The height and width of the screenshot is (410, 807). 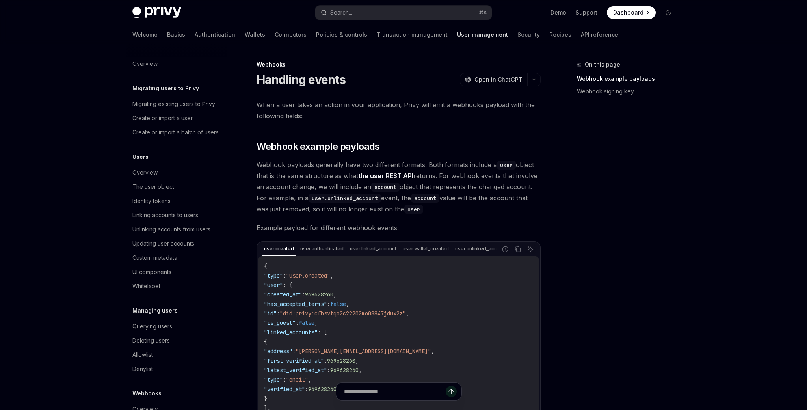 What do you see at coordinates (255, 35) in the screenshot?
I see `a: Wallets` at bounding box center [255, 35].